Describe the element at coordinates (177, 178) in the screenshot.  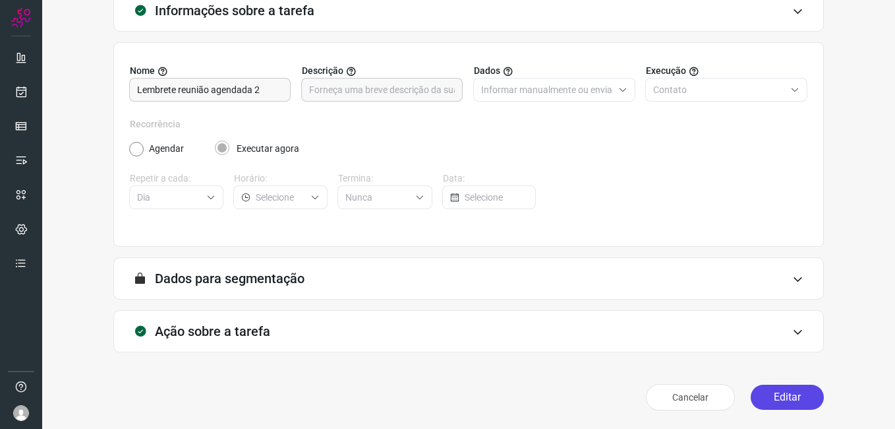
I see `label: Repetir a cada:` at that location.